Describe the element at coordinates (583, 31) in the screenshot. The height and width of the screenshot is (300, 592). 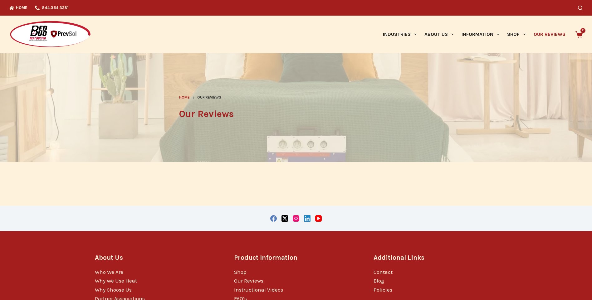
I see `span: 2` at that location.